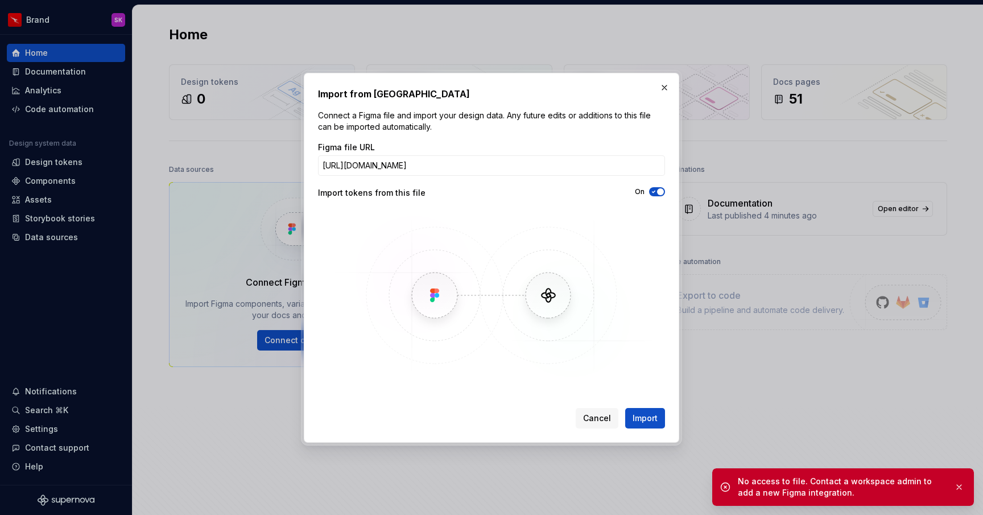  What do you see at coordinates (645, 418) in the screenshot?
I see `span: Import` at bounding box center [645, 418].